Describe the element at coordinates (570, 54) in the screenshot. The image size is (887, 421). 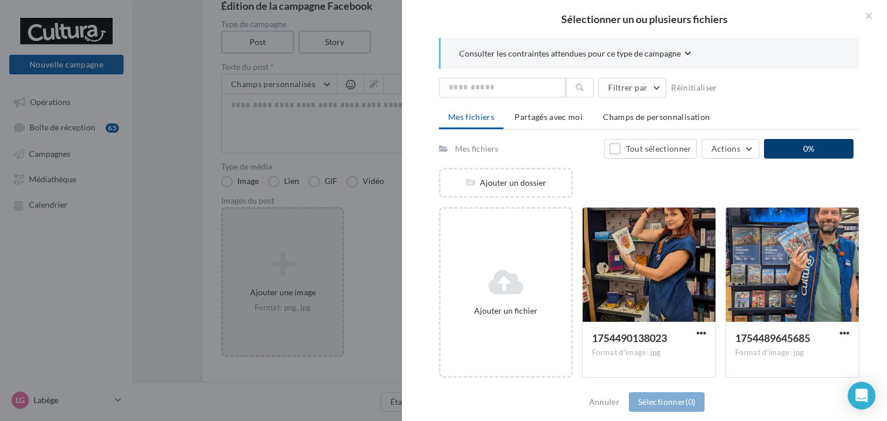
I see `span: Consulter les contraintes attendues pour ce type de campagne` at that location.